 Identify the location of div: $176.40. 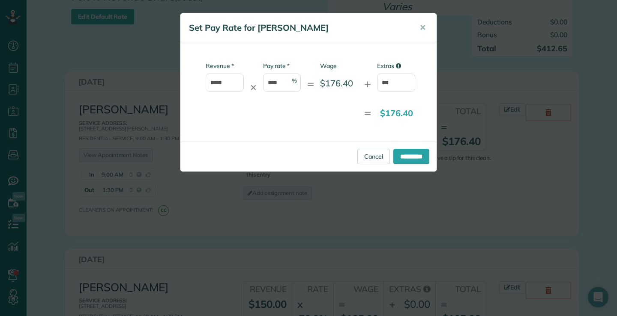
(339, 83).